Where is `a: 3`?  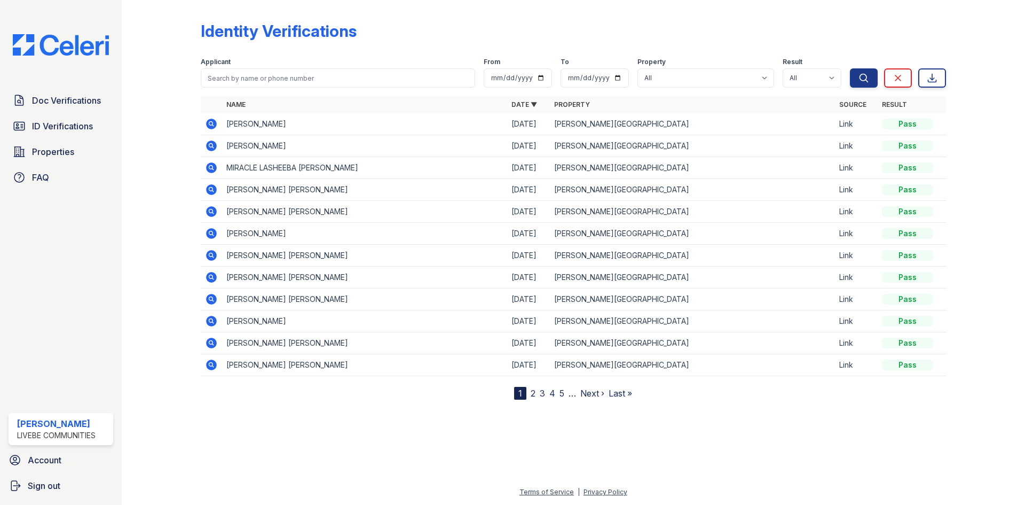
a: 3 is located at coordinates (543, 393).